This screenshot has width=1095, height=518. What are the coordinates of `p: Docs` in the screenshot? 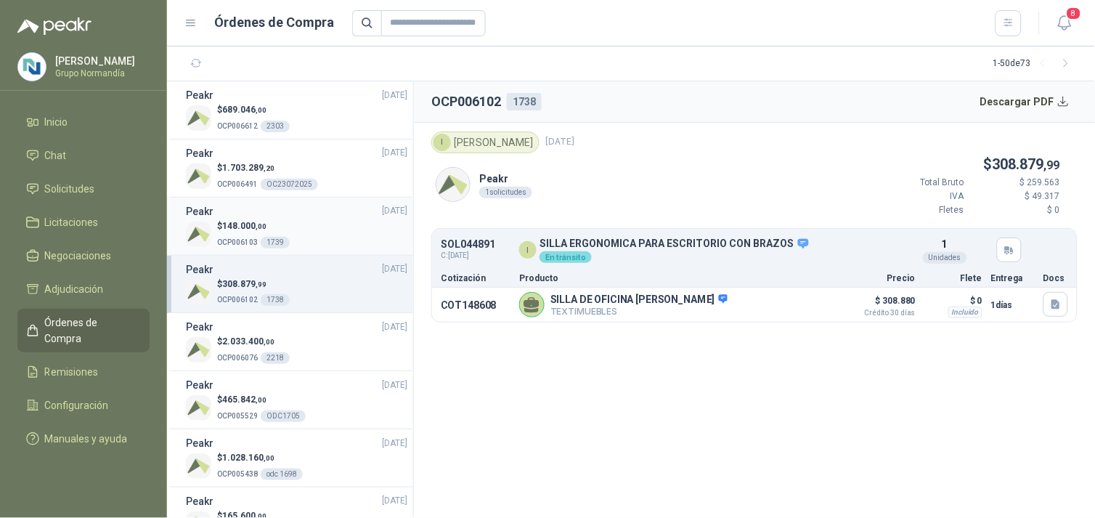 It's located at (1056, 278).